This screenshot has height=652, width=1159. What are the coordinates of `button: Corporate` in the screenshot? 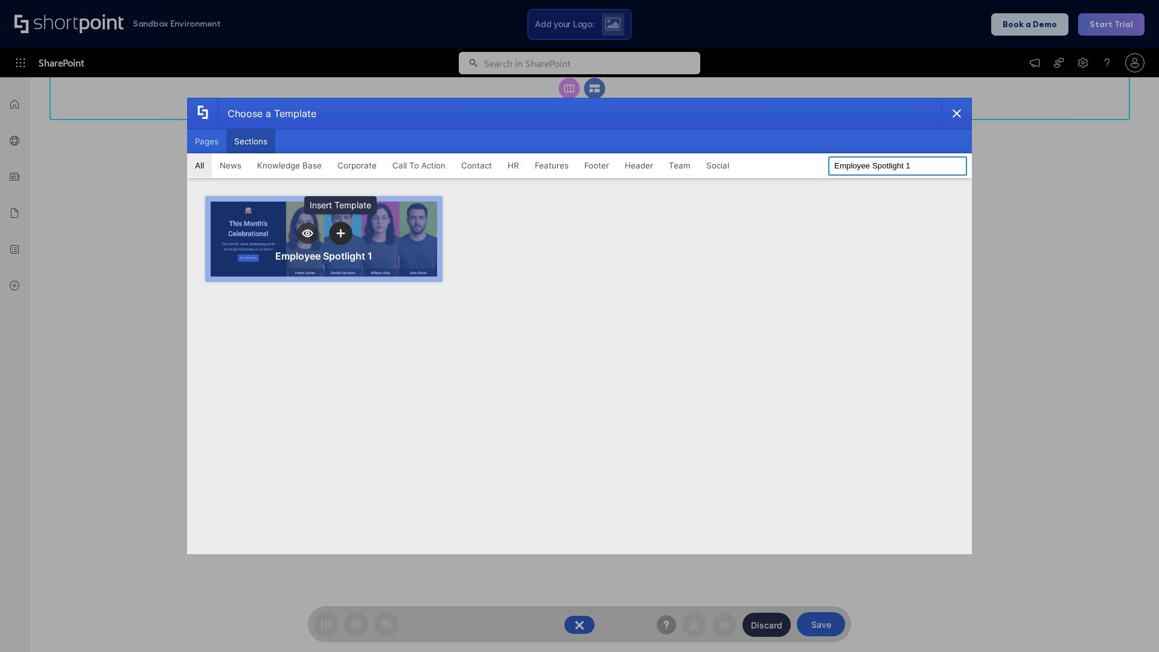 It's located at (357, 165).